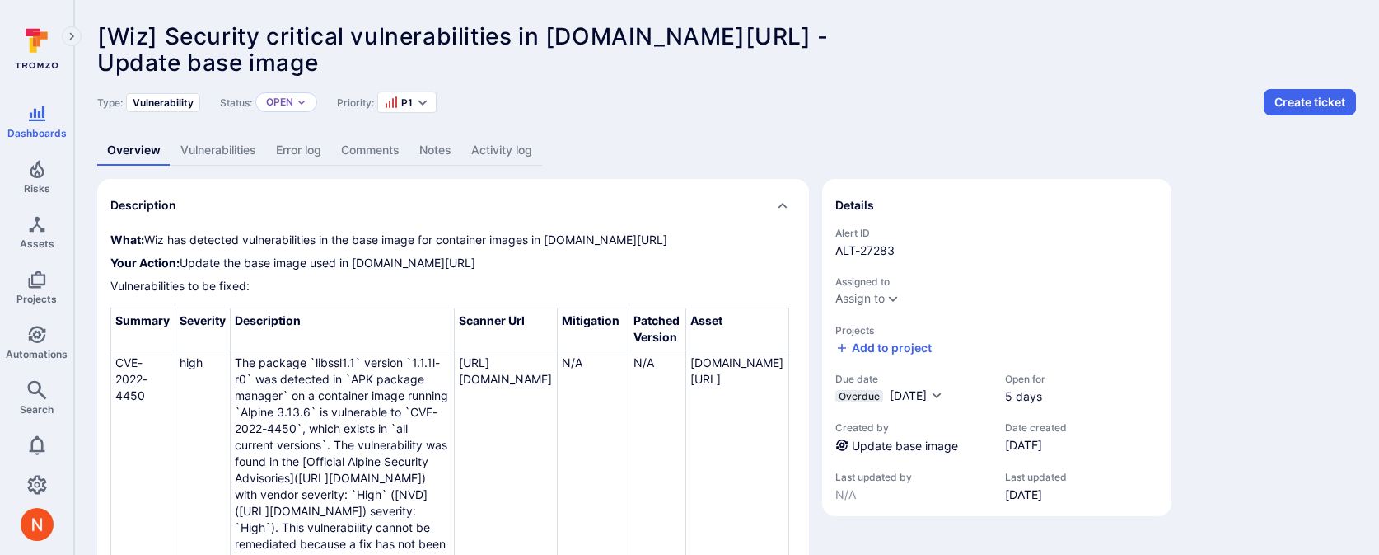 This screenshot has width=1379, height=555. Describe the element at coordinates (453, 205) in the screenshot. I see `div: Collapse description` at that location.